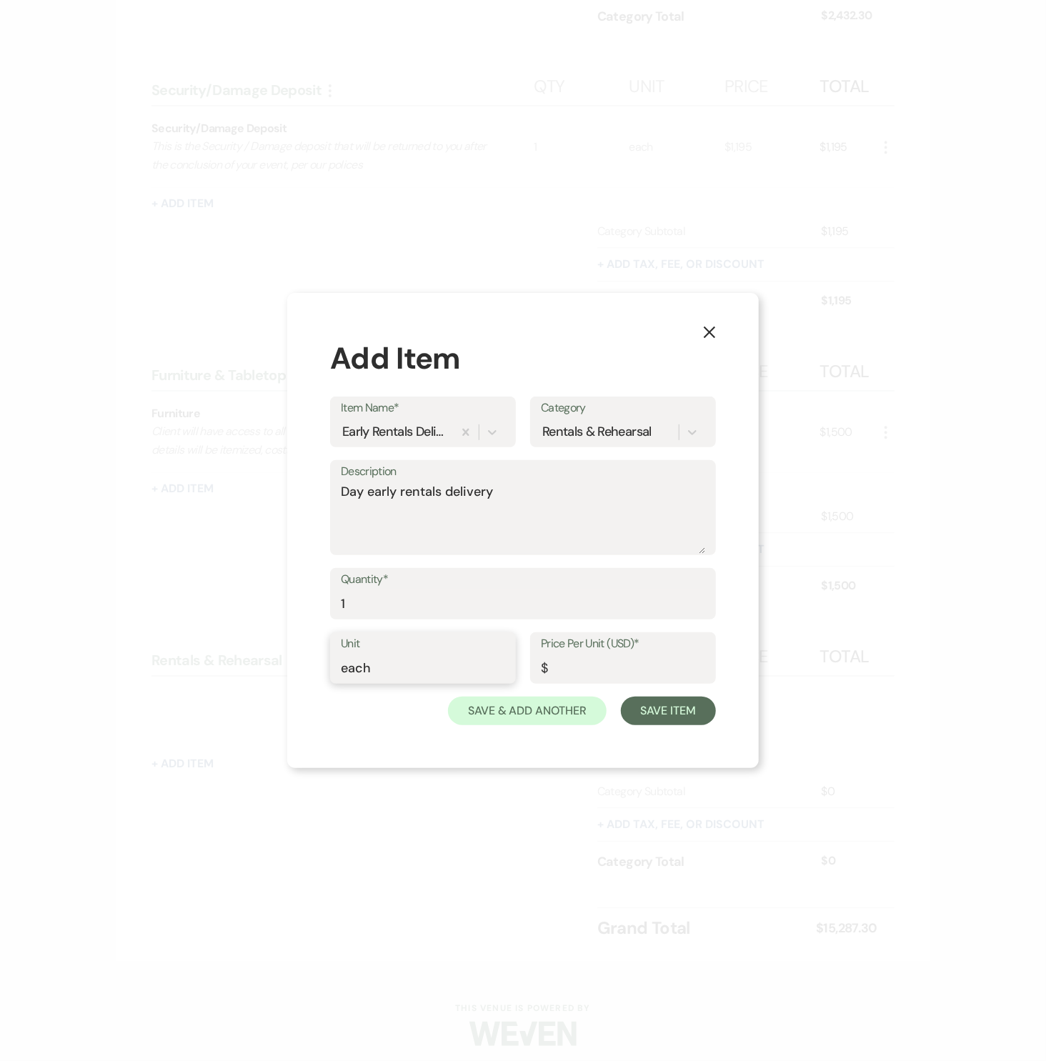 The height and width of the screenshot is (1061, 1046). I want to click on label: Price Per Unit (USD)*, so click(623, 644).